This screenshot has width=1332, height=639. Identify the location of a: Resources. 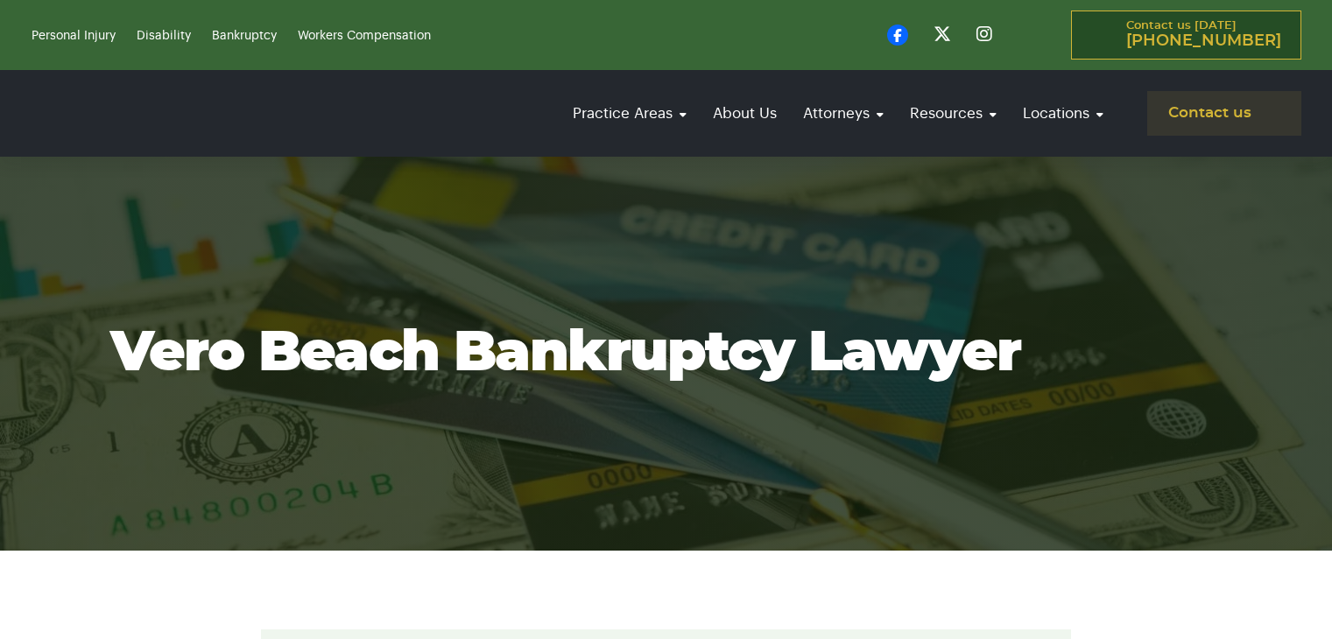
(953, 113).